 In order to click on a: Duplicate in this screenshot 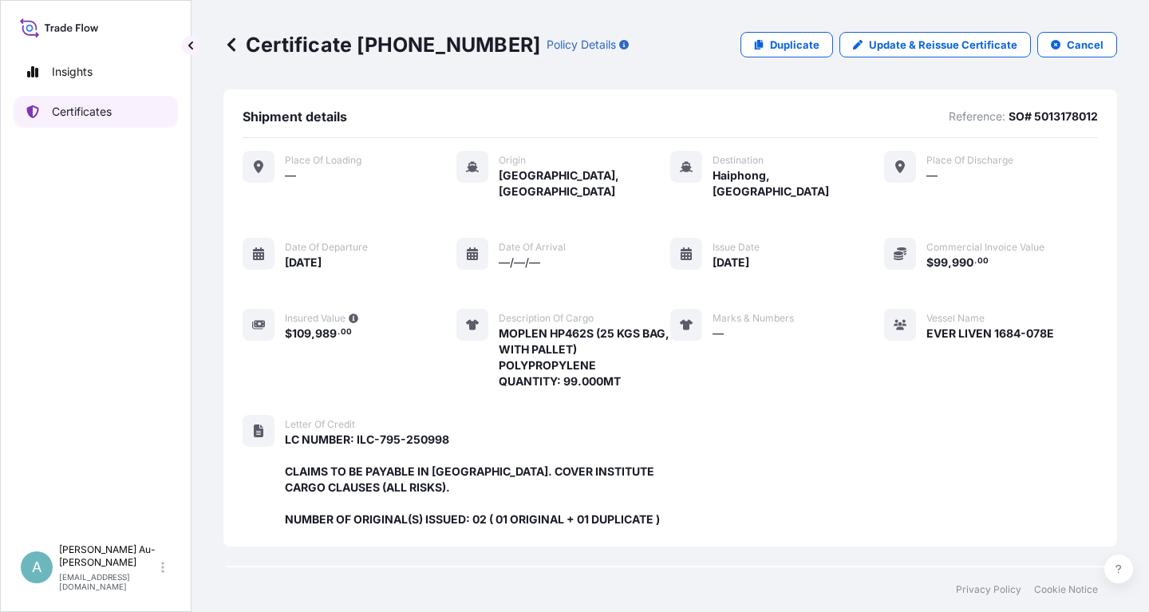, I will do `click(786, 45)`.